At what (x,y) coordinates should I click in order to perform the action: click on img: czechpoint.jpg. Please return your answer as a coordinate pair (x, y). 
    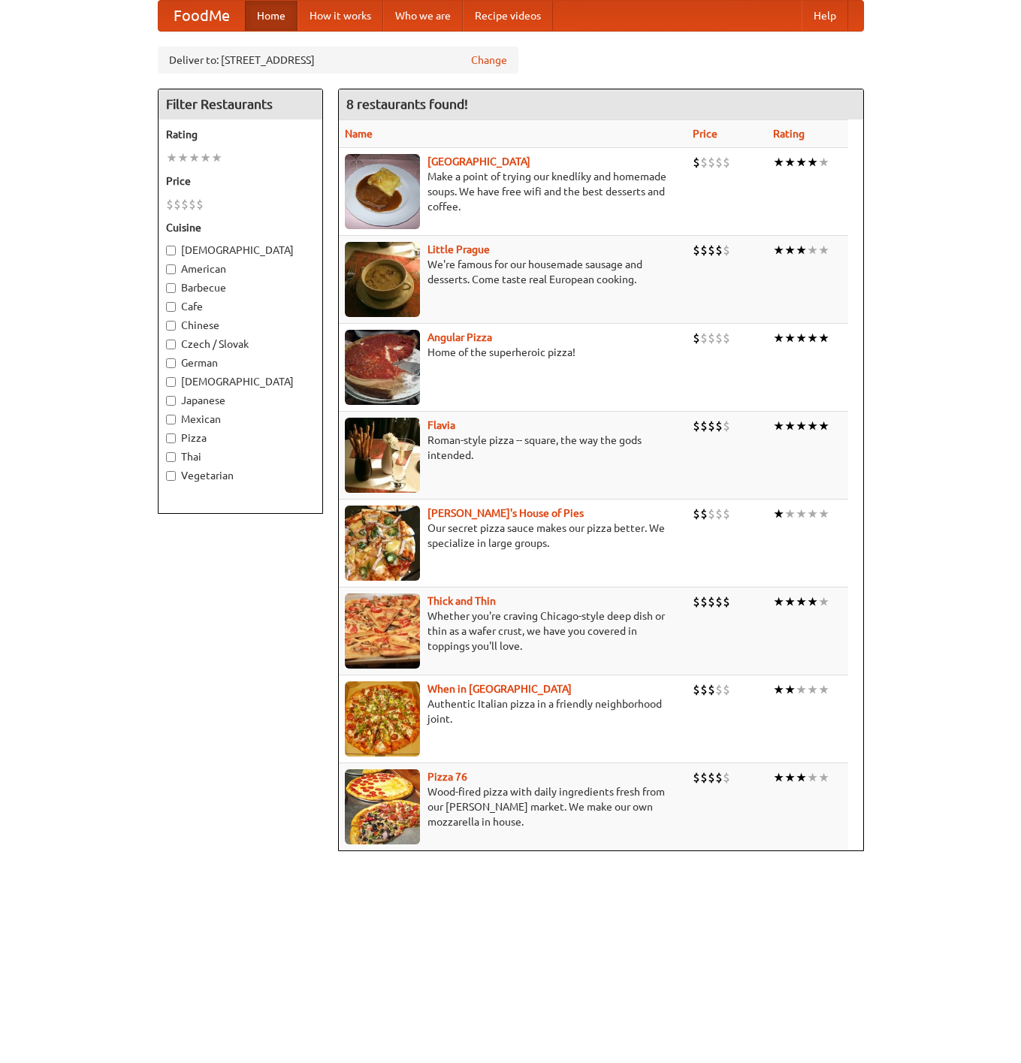
    Looking at the image, I should click on (382, 192).